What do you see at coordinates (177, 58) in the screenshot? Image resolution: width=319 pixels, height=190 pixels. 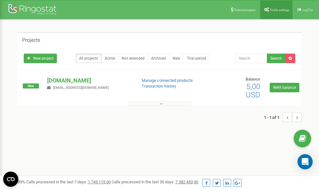 I see `a: New` at bounding box center [177, 58].